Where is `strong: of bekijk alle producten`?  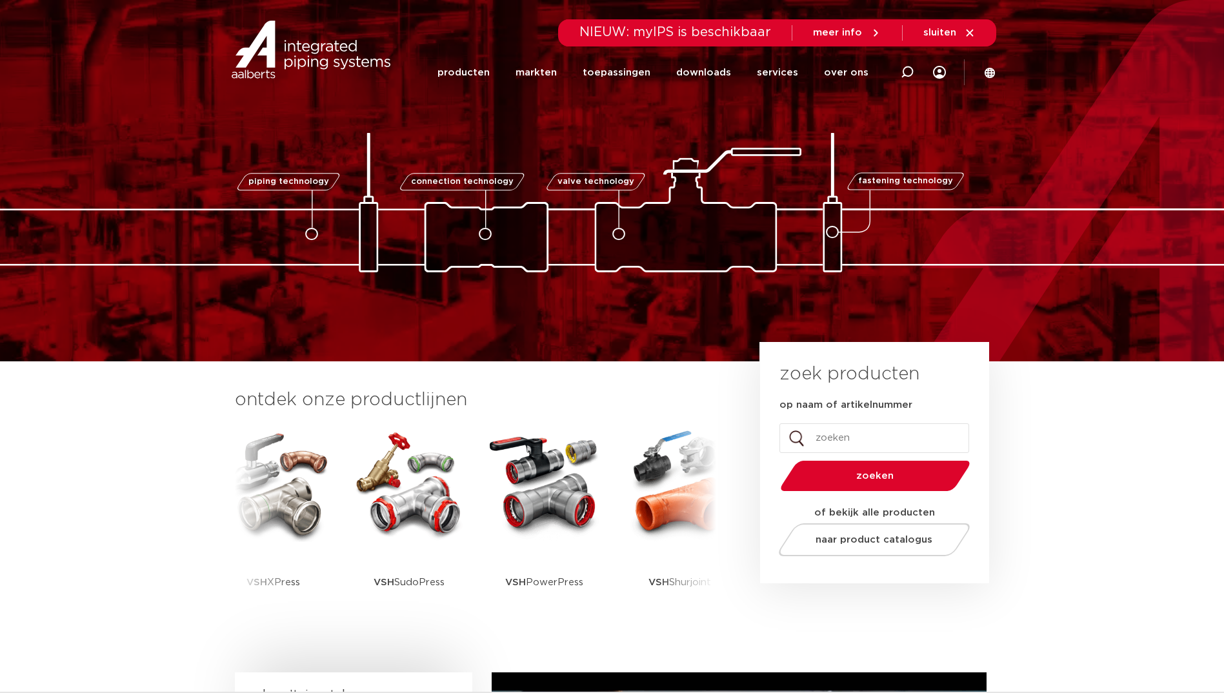
strong: of bekijk alle producten is located at coordinates (874, 512).